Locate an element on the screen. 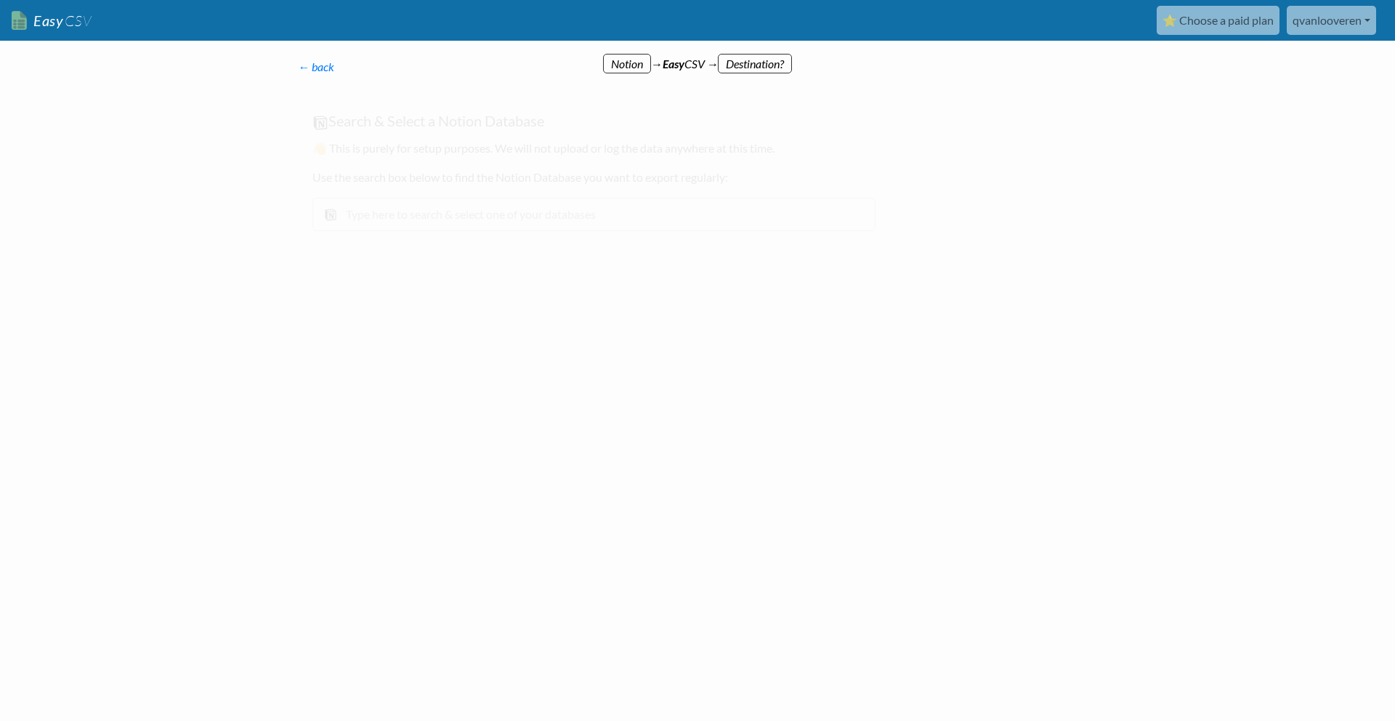  a: qvanlooveren is located at coordinates (1331, 20).